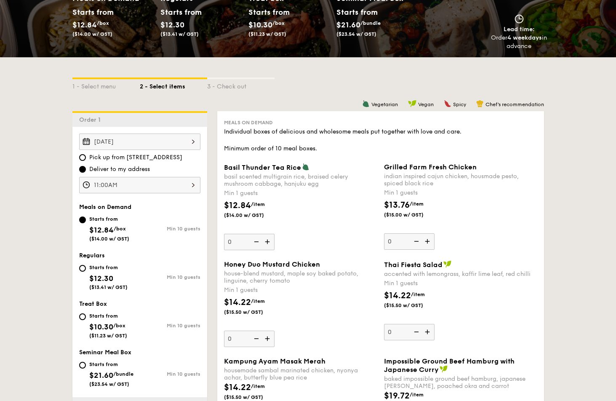 This screenshot has width=616, height=401. What do you see at coordinates (82, 317) in the screenshot?
I see `input: Starts from$10.30/box($11.23 w/ GST)Min 10 guests` at bounding box center [82, 317].